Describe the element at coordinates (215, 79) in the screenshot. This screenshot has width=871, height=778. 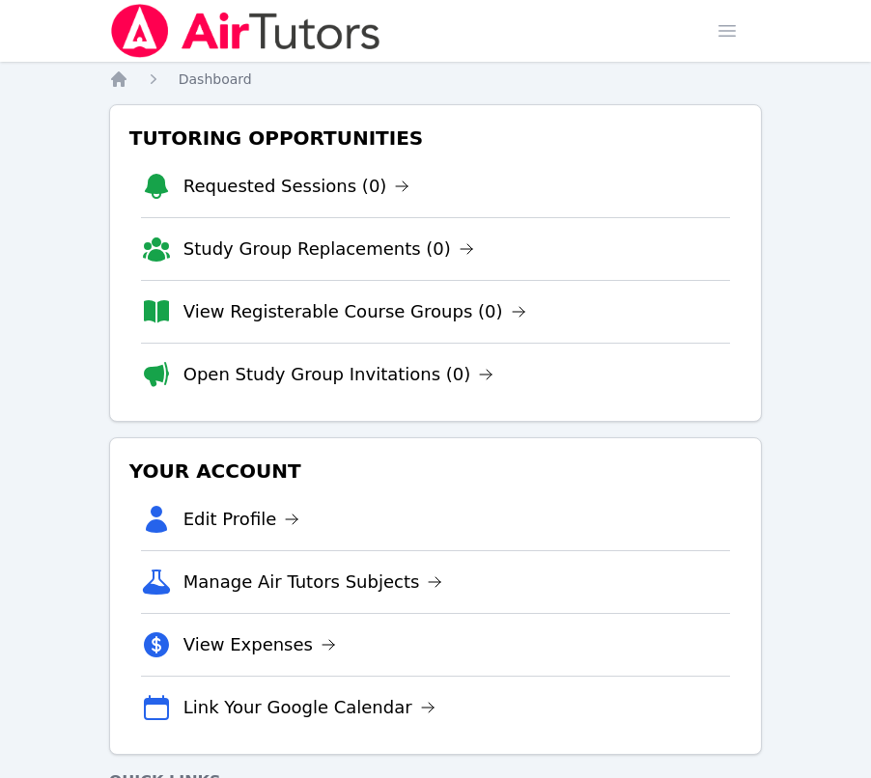
I see `span: Dashboard` at that location.